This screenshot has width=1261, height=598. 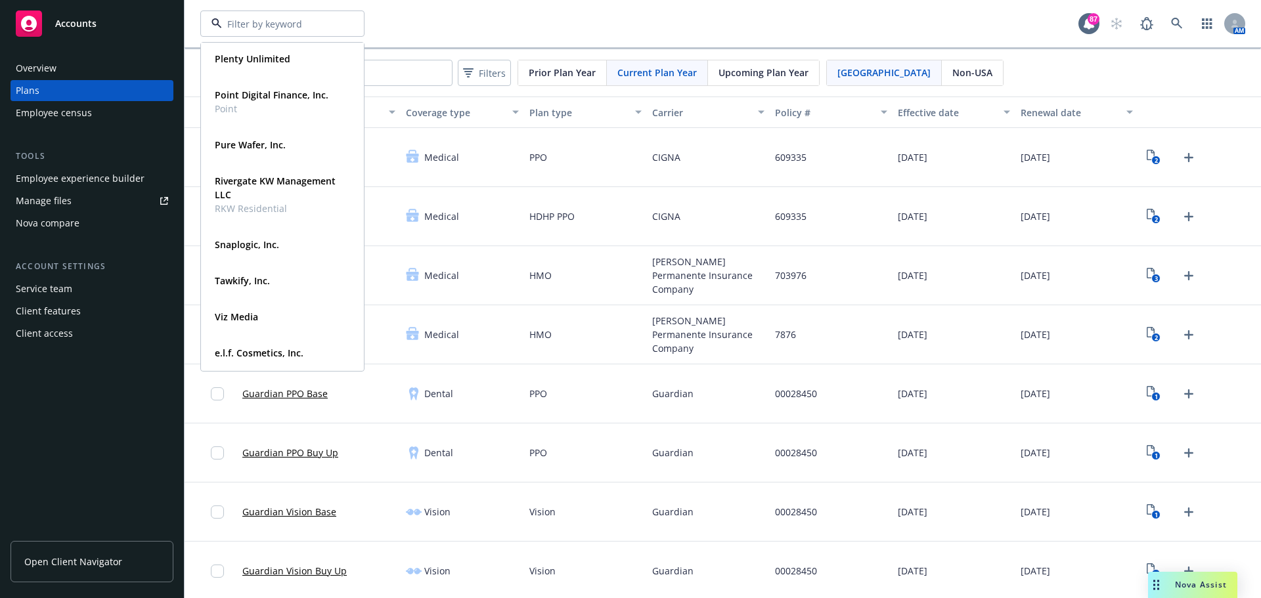 What do you see at coordinates (657, 72) in the screenshot?
I see `span: Current Plan Year` at bounding box center [657, 72].